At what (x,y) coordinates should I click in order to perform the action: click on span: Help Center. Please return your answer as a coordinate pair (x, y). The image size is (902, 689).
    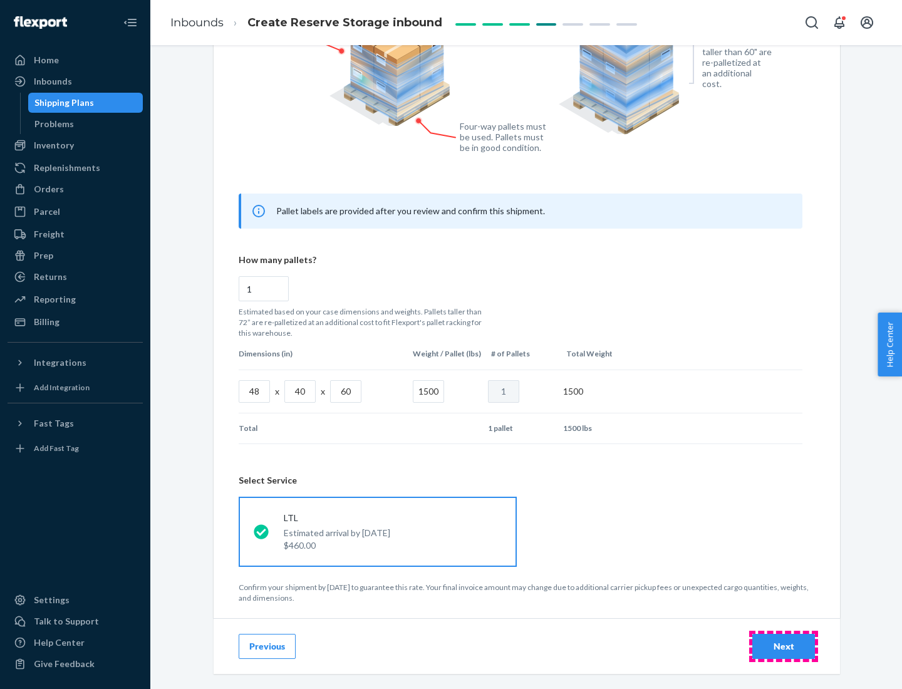
    Looking at the image, I should click on (889, 344).